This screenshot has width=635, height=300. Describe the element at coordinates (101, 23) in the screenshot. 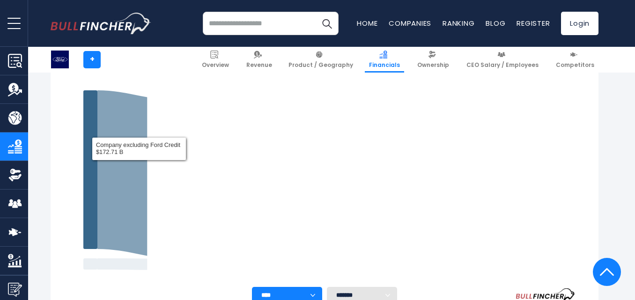

I see `a: Go to homepage` at that location.